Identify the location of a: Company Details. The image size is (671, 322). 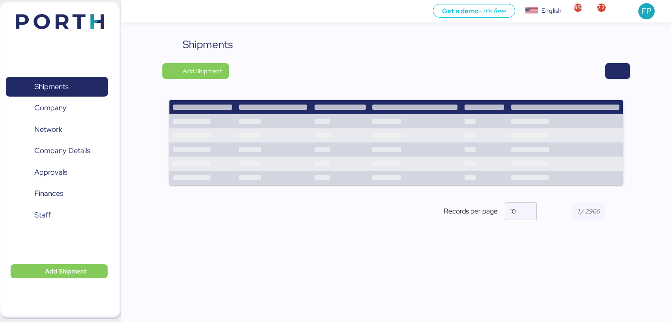
(57, 151).